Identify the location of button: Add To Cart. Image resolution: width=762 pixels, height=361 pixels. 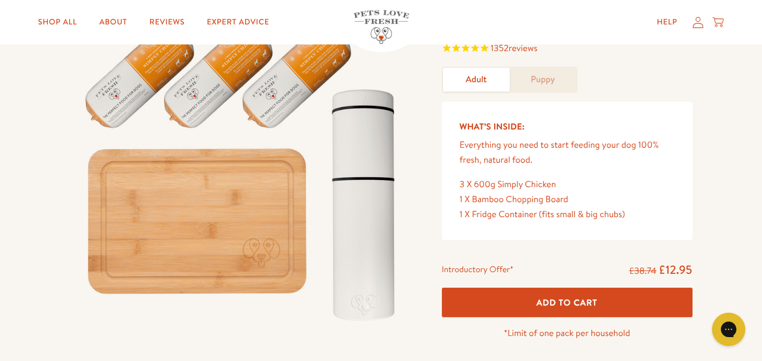
(567, 302).